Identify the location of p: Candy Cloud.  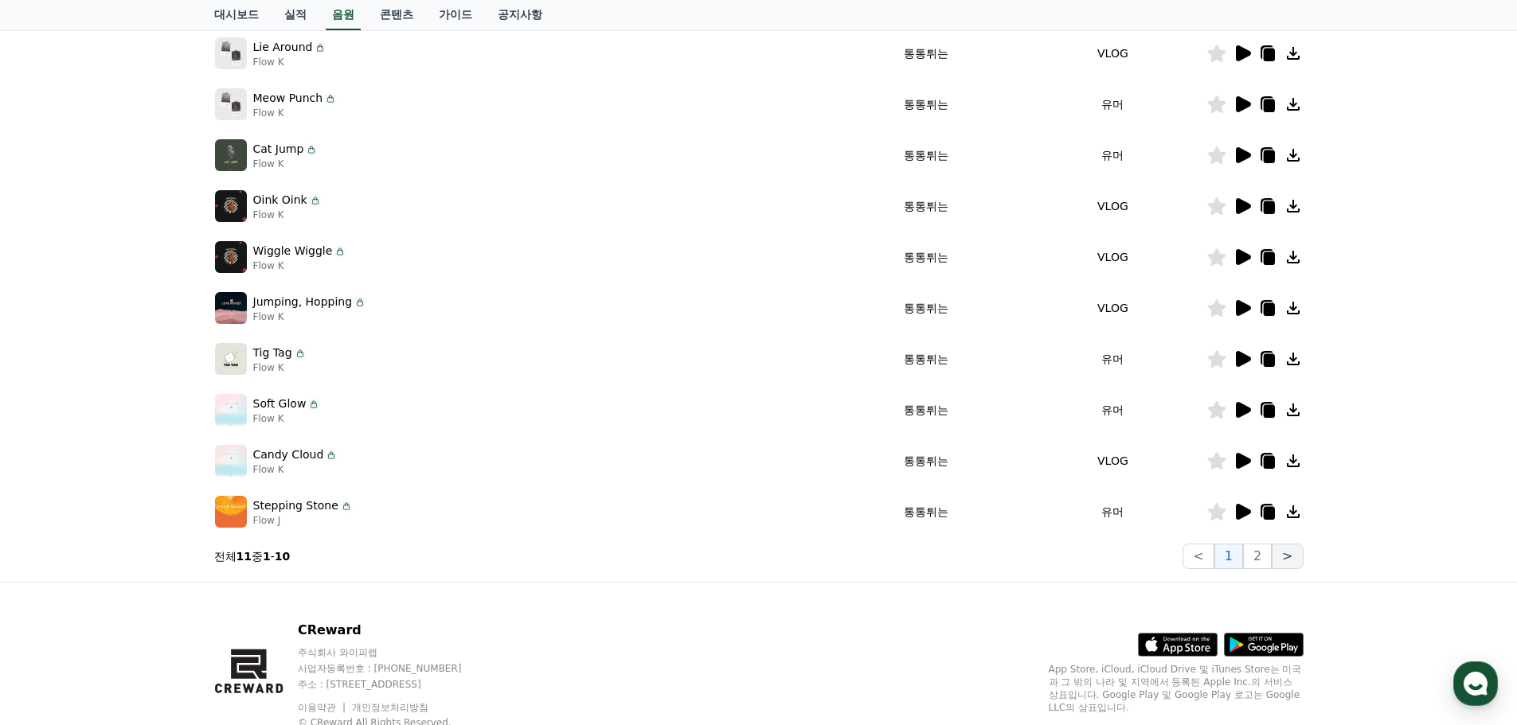
(288, 455).